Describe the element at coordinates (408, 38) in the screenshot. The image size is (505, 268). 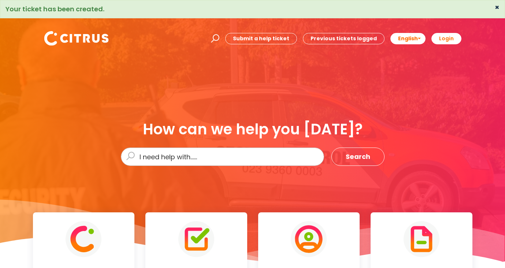
I see `span: English` at that location.